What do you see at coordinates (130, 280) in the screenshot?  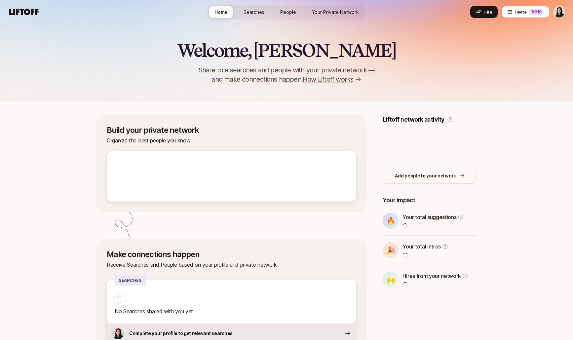 I see `p: Searches` at bounding box center [130, 280].